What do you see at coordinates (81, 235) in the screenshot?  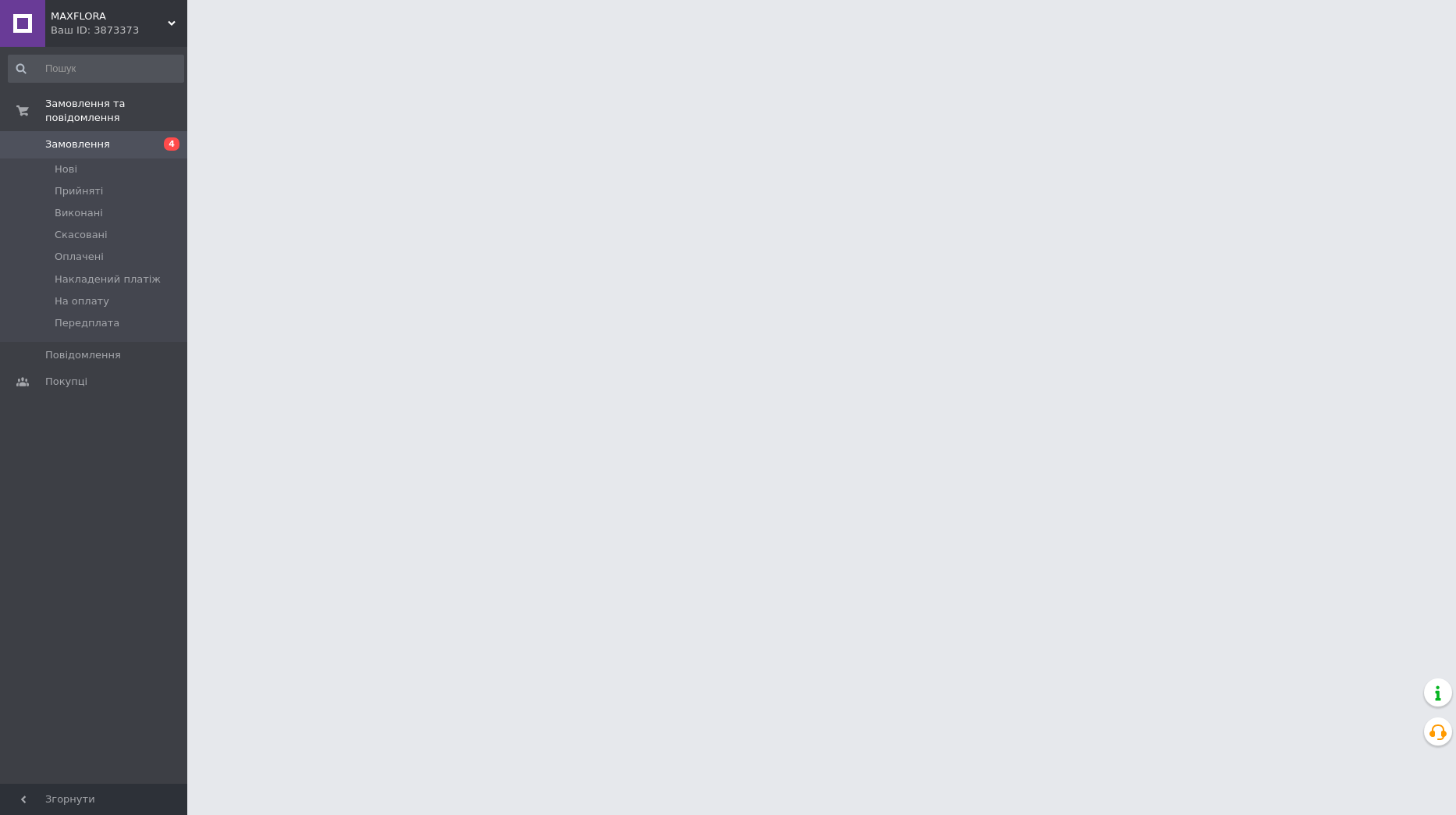 I see `span: Скасовані` at bounding box center [81, 235].